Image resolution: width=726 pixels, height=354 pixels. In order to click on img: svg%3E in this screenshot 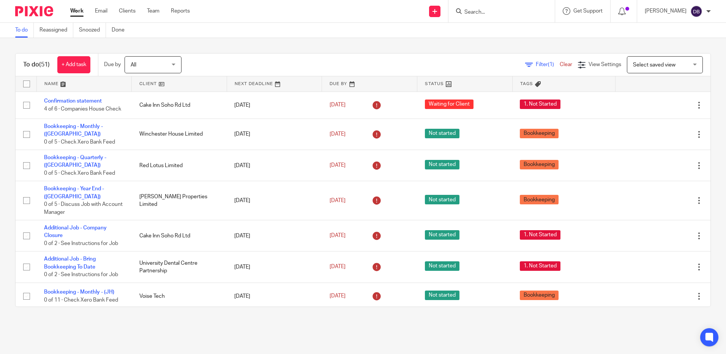, I will do `click(696, 11)`.